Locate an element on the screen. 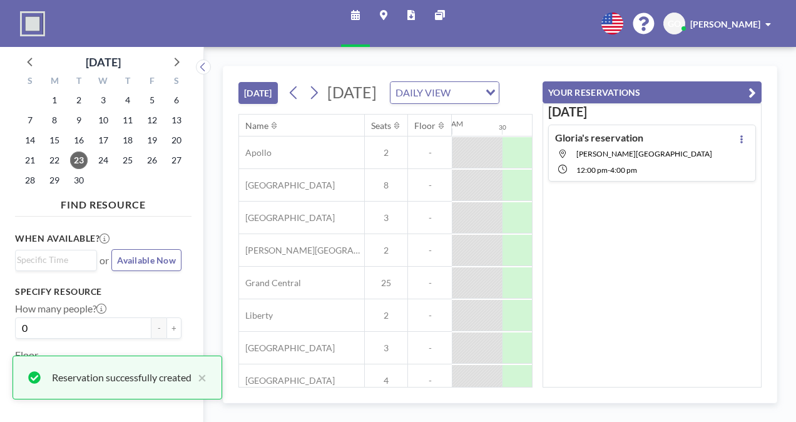  div: M is located at coordinates (54, 82).